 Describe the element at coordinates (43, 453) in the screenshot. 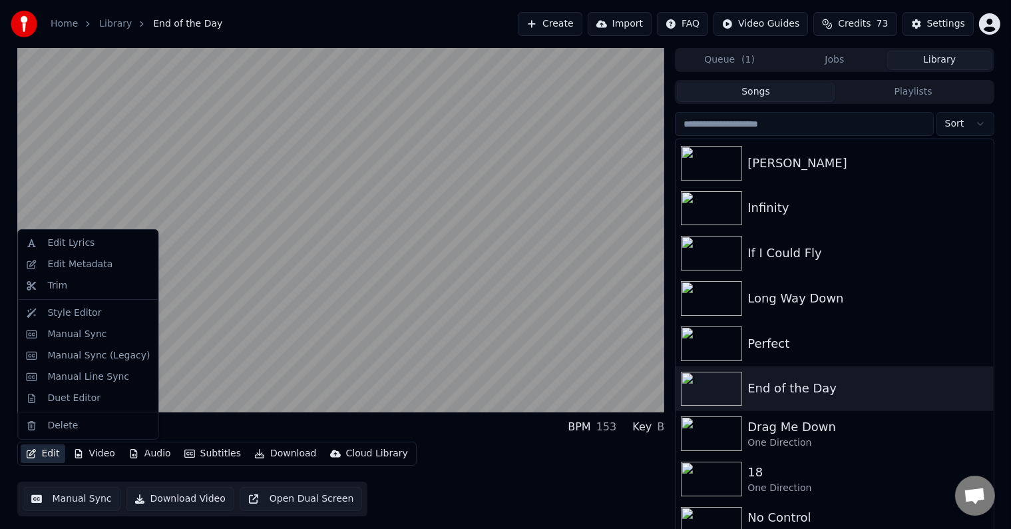

I see `button: Edit` at that location.